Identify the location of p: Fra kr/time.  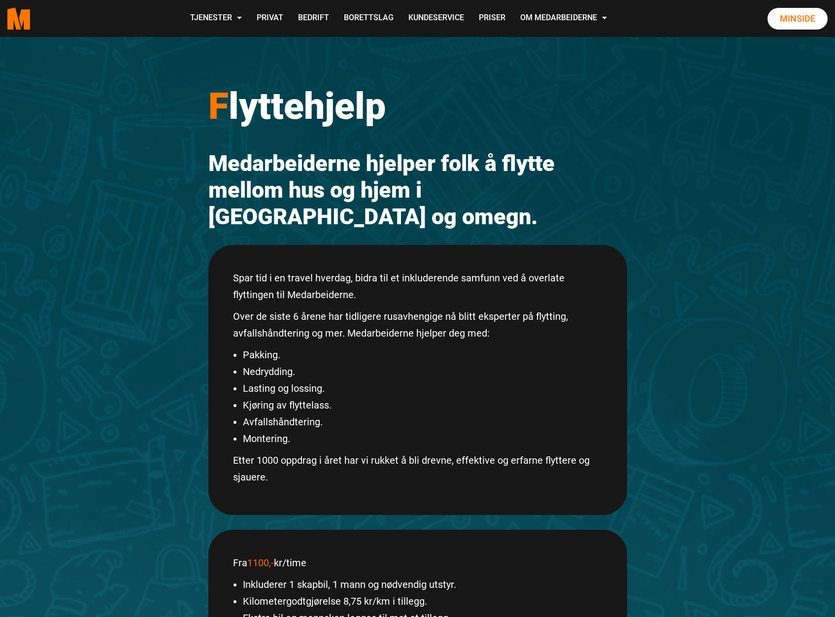
(418, 563).